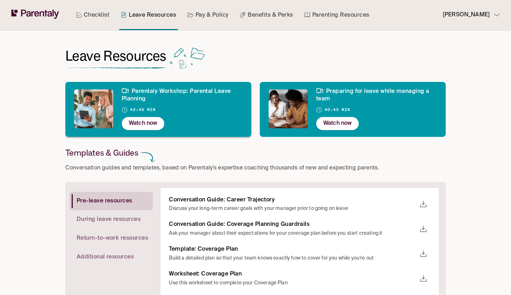 The width and height of the screenshot is (511, 295). What do you see at coordinates (112, 238) in the screenshot?
I see `span: Return-to-work resources` at bounding box center [112, 238].